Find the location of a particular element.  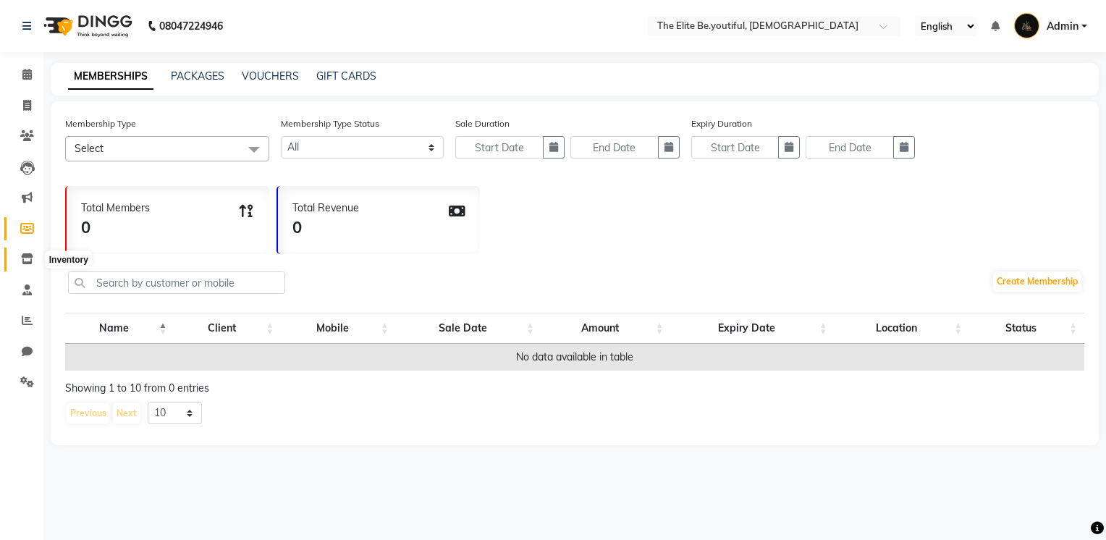

a: GIFT CARDS is located at coordinates (346, 76).